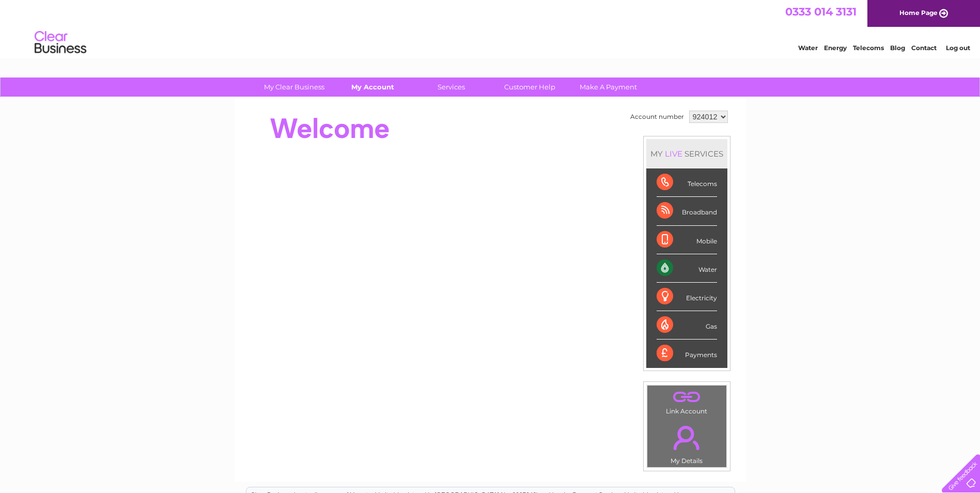  Describe the element at coordinates (687, 325) in the screenshot. I see `div: Gas` at that location.